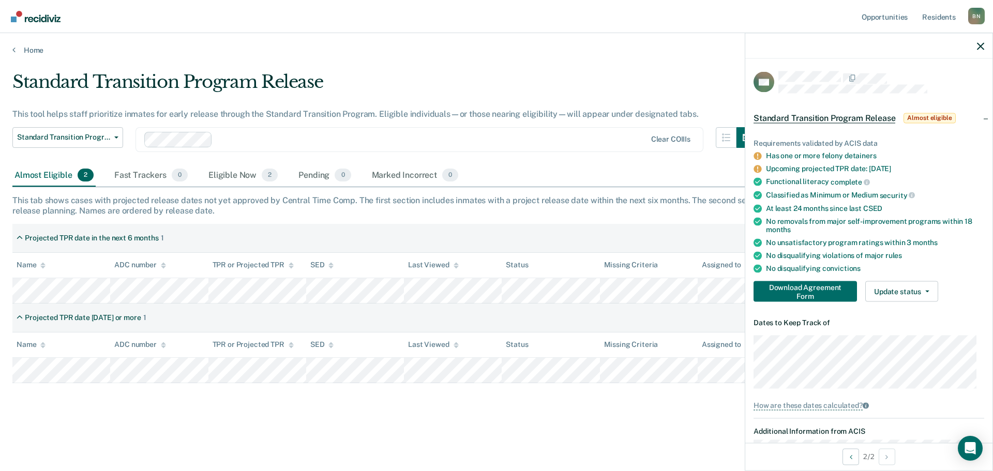  I want to click on div: Open Intercom Messenger, so click(971, 449).